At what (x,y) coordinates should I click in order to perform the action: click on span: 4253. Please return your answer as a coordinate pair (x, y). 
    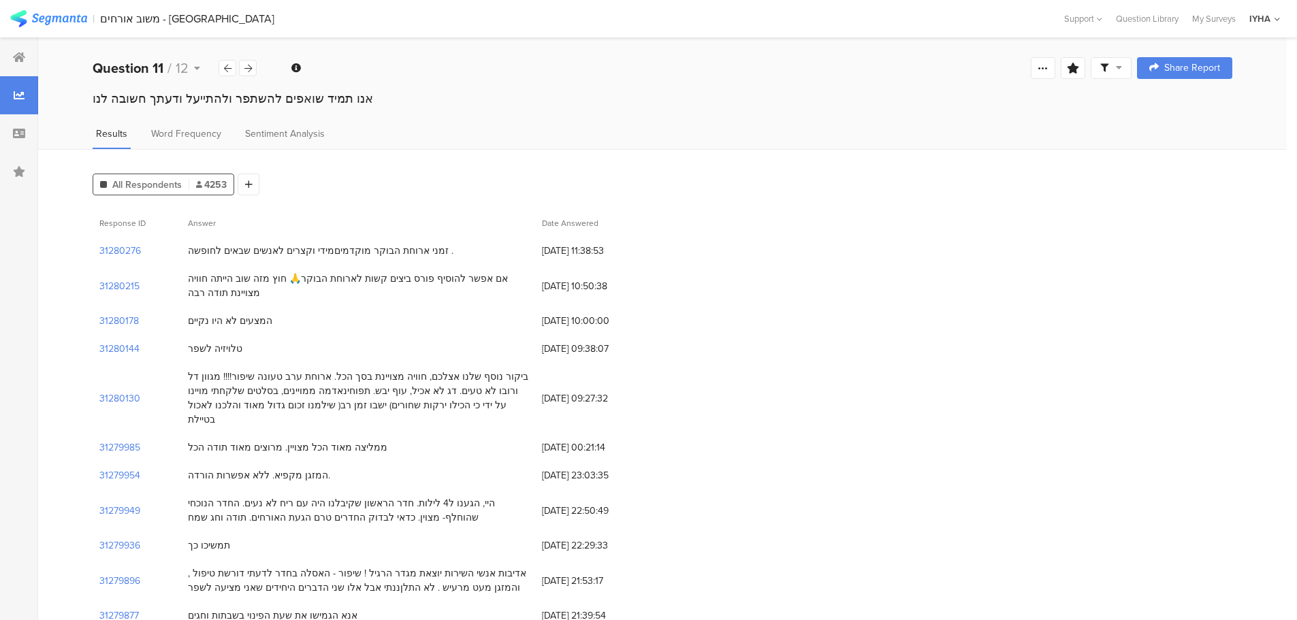
    Looking at the image, I should click on (211, 185).